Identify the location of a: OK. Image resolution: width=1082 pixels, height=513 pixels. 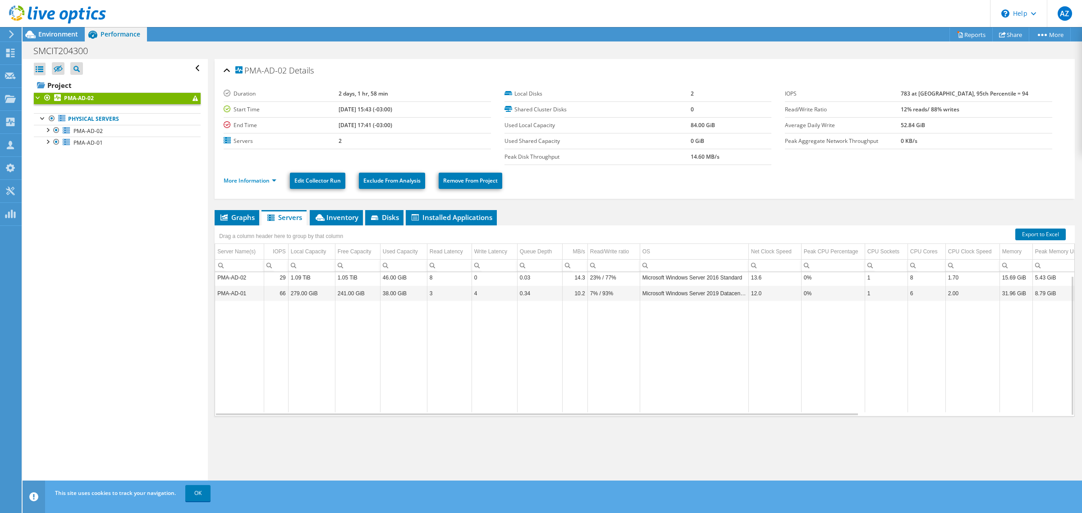
(198, 493).